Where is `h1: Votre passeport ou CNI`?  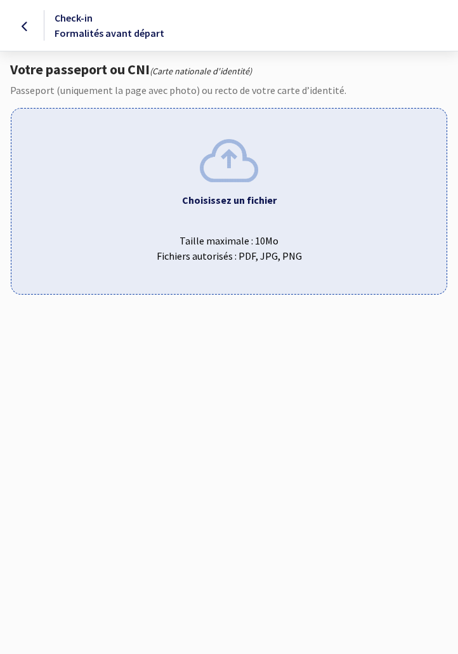 h1: Votre passeport ou CNI is located at coordinates (229, 69).